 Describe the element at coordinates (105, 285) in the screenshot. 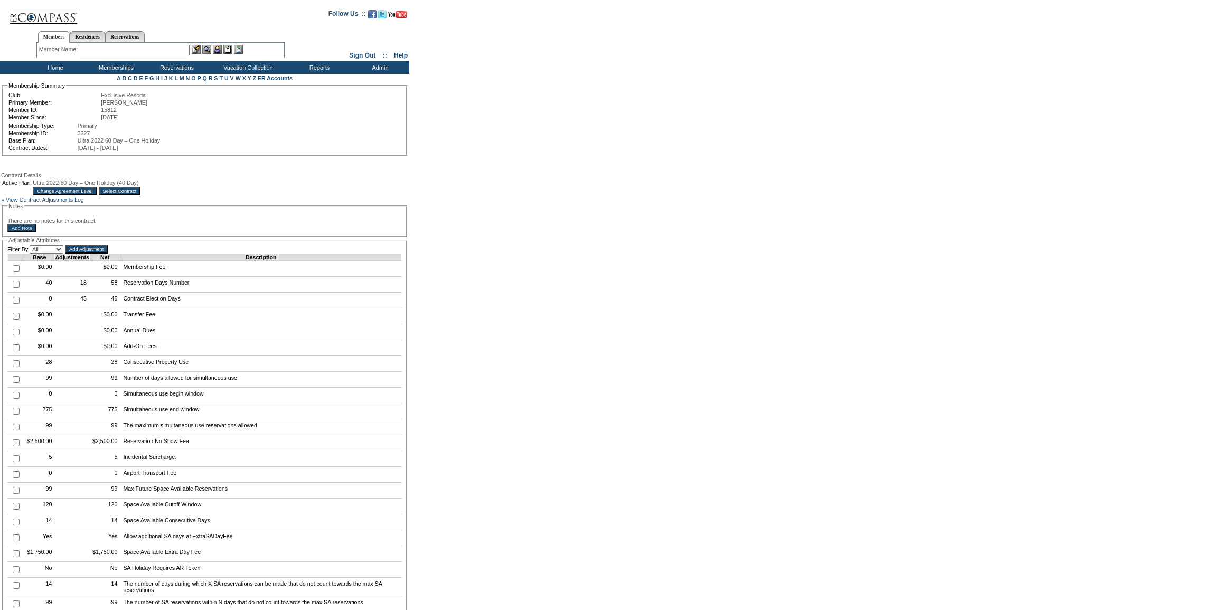

I see `td: 58` at that location.